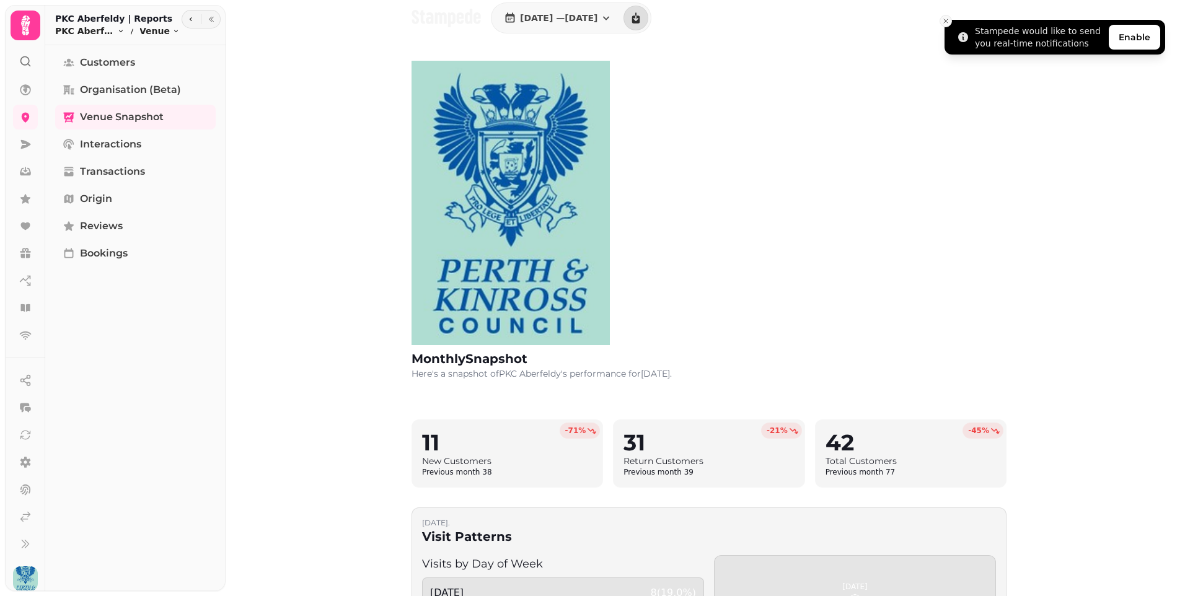 This screenshot has width=1185, height=596. I want to click on button: Enable, so click(1135, 37).